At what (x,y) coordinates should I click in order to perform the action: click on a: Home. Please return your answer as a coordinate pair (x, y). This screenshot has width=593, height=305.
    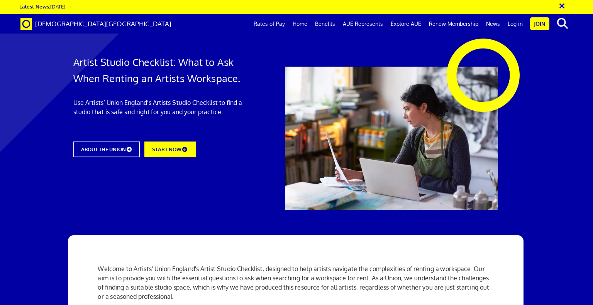
    Looking at the image, I should click on (300, 24).